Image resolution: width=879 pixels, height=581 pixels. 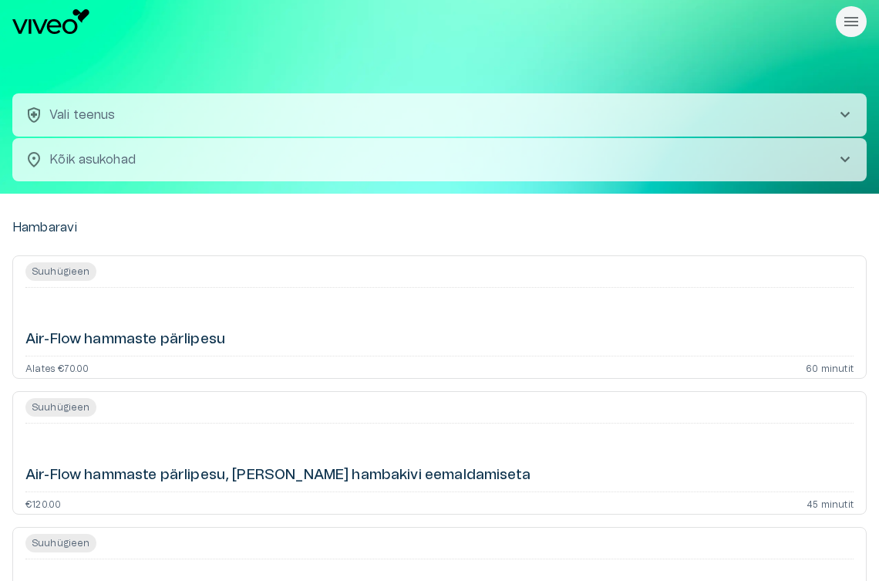 What do you see at coordinates (852, 22) in the screenshot?
I see `button: Rippmenüü nähtavus` at bounding box center [852, 22].